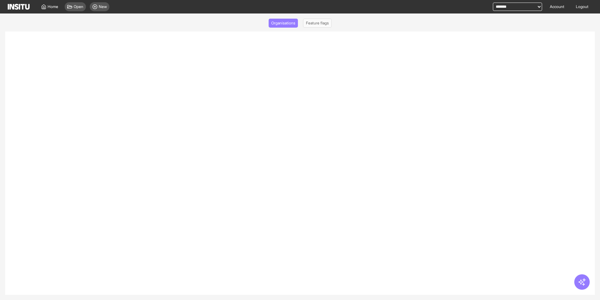 The image size is (600, 300). What do you see at coordinates (53, 7) in the screenshot?
I see `span: Home` at bounding box center [53, 7].